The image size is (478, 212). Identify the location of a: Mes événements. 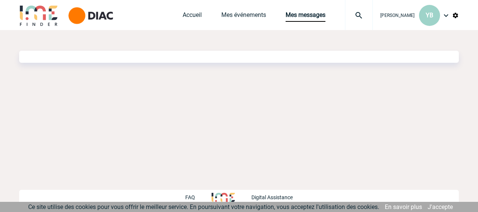
(244, 17).